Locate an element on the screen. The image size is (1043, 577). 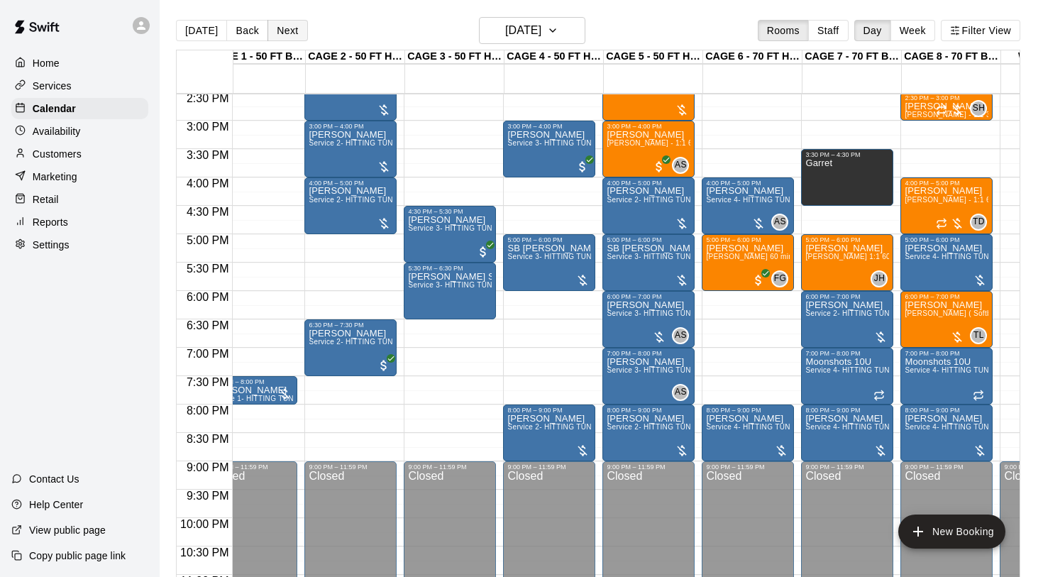
span: Frankie Gulko is located at coordinates (782, 279).